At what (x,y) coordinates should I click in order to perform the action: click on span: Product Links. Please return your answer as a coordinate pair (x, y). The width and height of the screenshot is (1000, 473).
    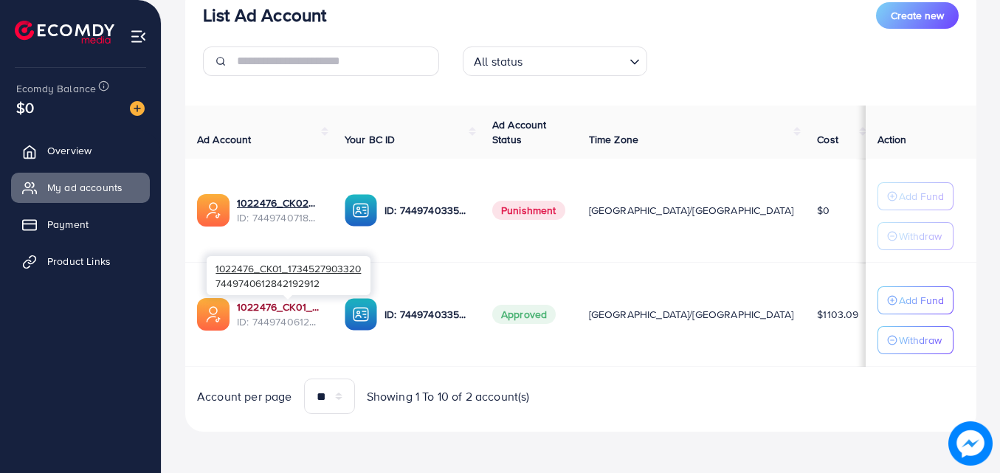
    Looking at the image, I should click on (79, 261).